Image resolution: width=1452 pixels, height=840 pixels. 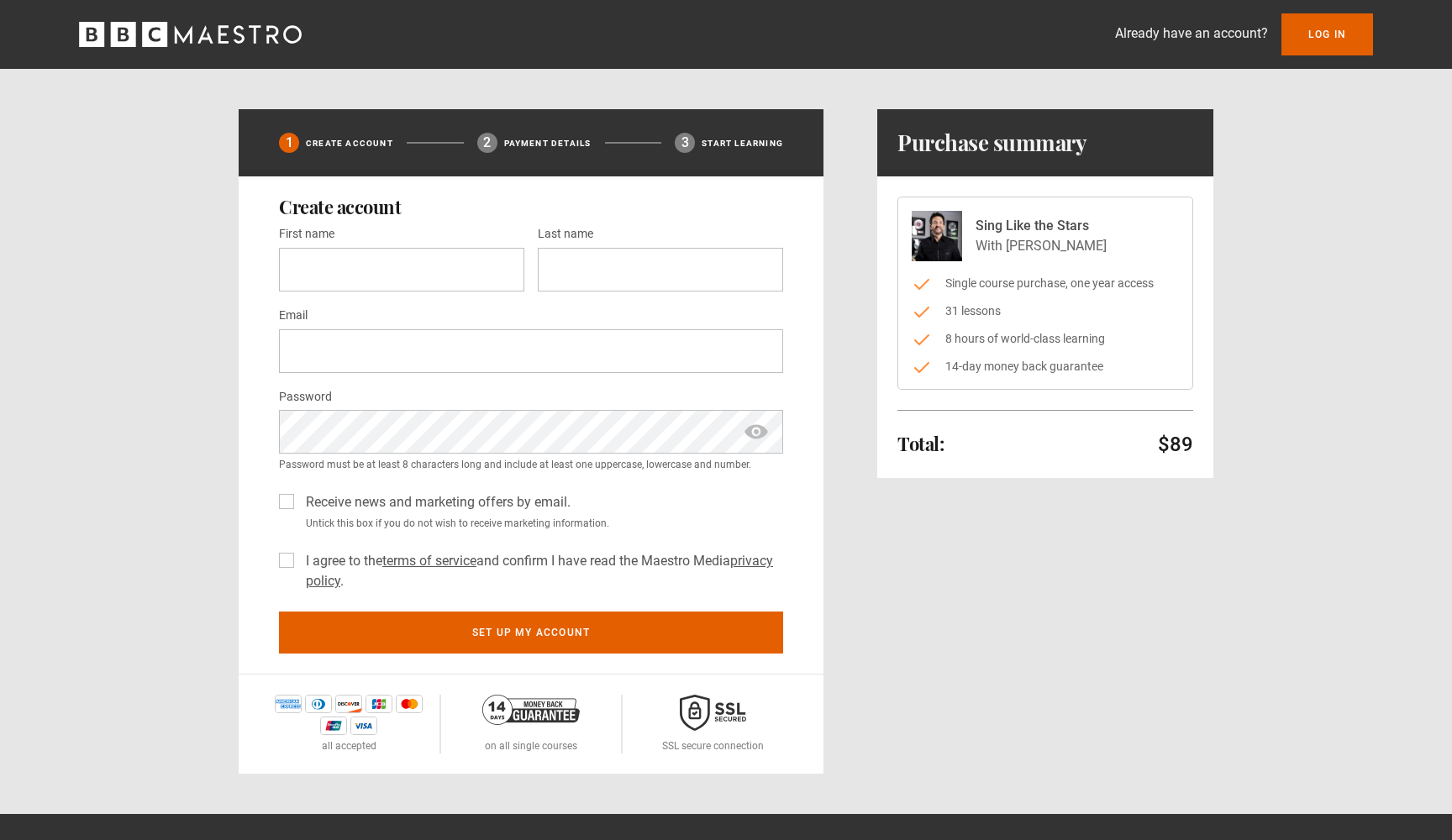 I want to click on img: discover, so click(x=349, y=704).